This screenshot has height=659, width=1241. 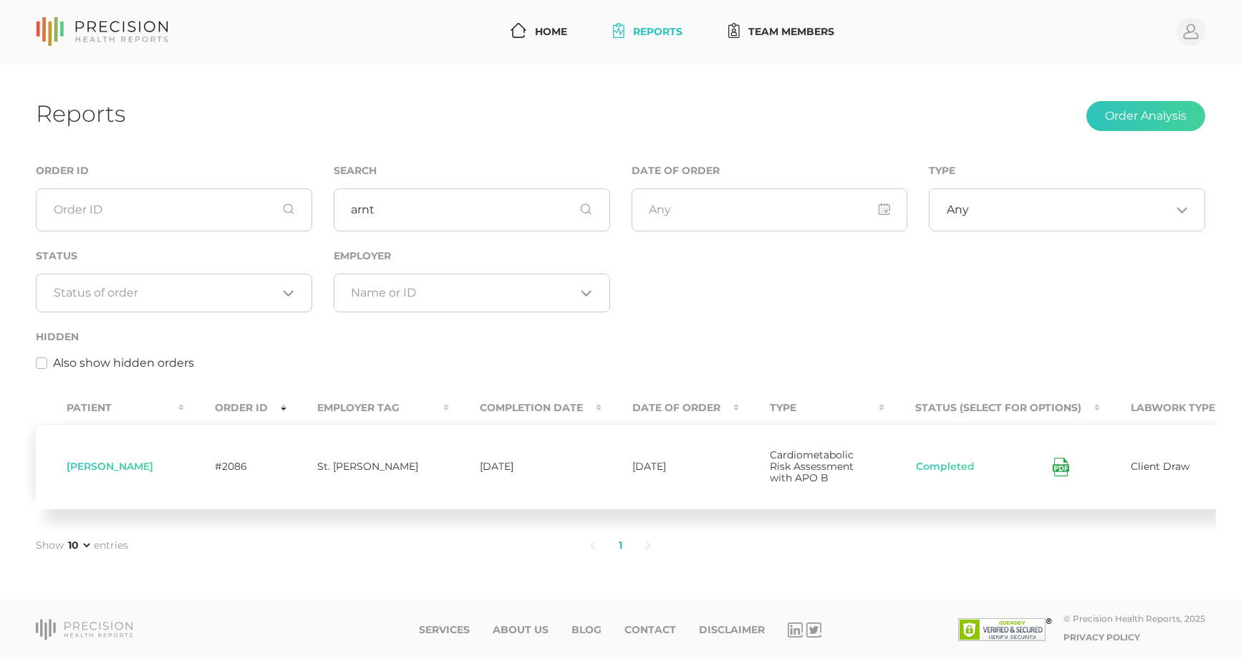 What do you see at coordinates (235, 466) in the screenshot?
I see `td: #2086` at bounding box center [235, 466].